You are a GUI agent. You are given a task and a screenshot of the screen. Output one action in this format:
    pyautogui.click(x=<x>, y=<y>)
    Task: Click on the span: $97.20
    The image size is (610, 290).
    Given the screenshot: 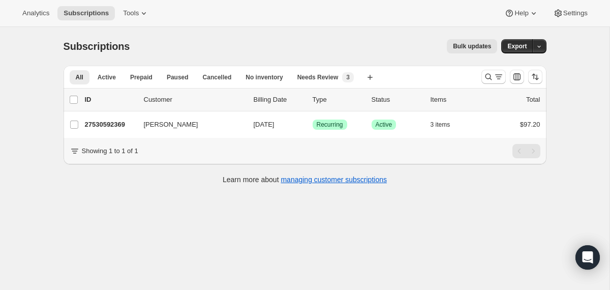 What is the action you would take?
    pyautogui.click(x=530, y=124)
    